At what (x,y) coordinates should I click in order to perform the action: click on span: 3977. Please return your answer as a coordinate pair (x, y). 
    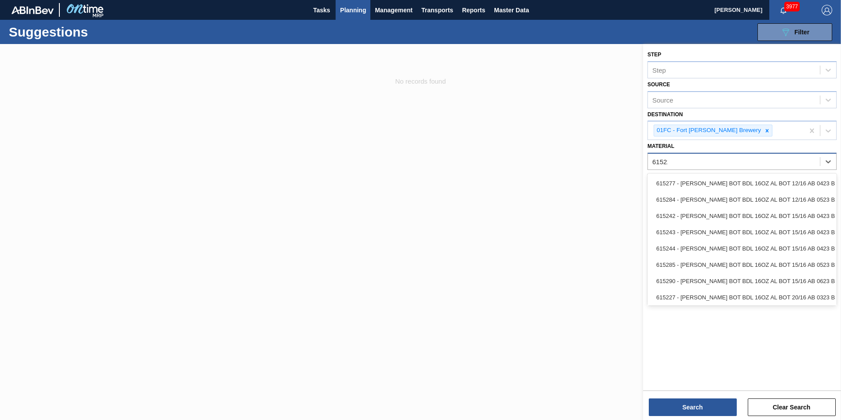
    Looking at the image, I should click on (792, 7).